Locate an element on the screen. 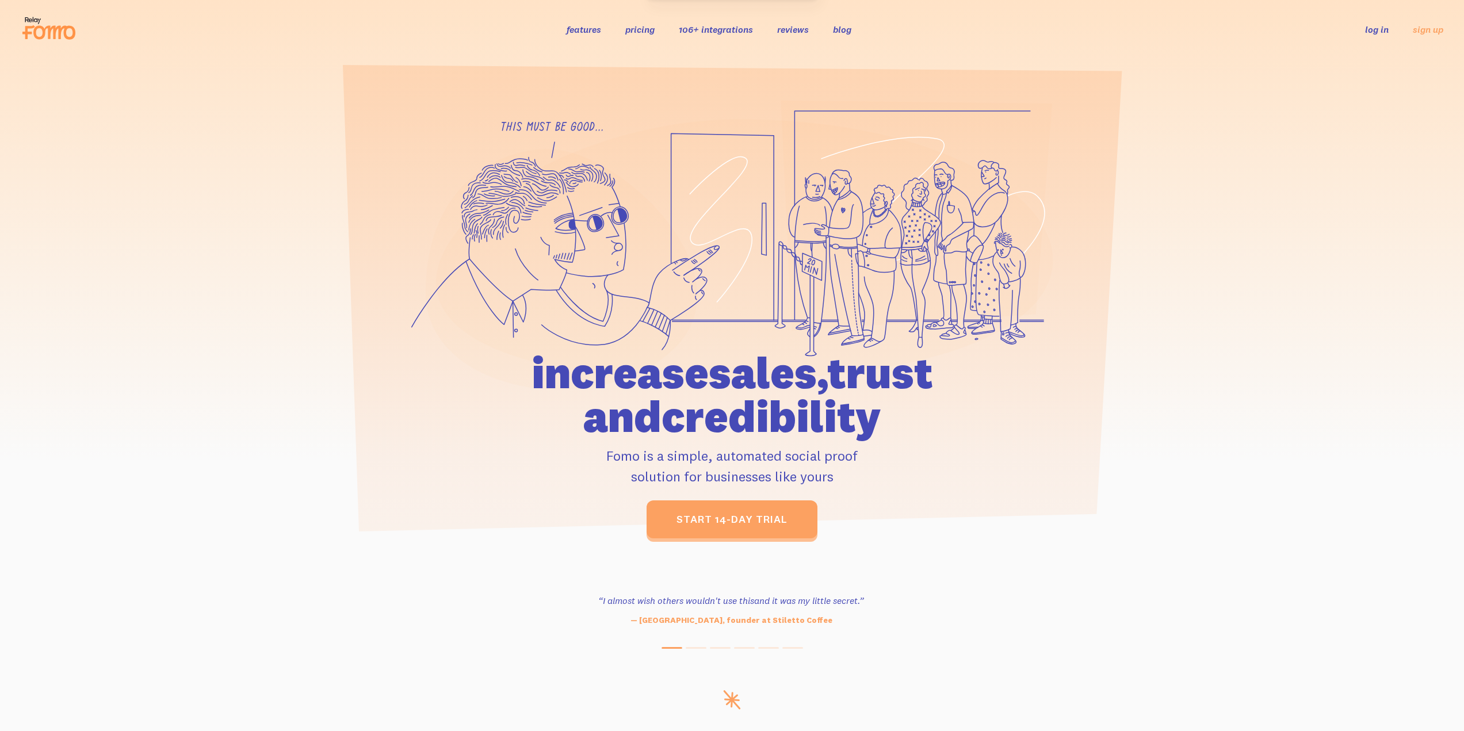 The width and height of the screenshot is (1464, 731). a: pricing is located at coordinates (640, 29).